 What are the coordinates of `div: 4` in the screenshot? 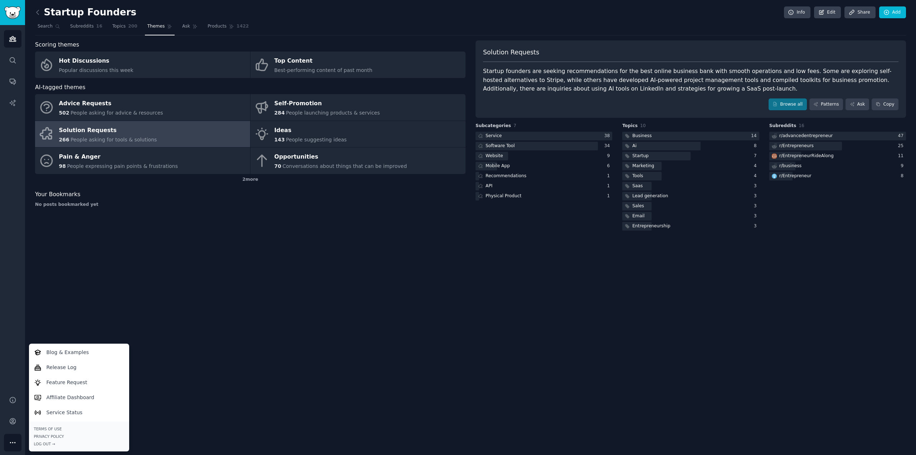 It's located at (756, 176).